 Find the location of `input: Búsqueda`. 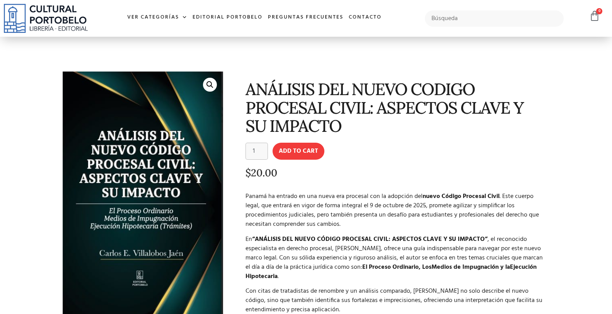

input: Búsqueda is located at coordinates (494, 19).